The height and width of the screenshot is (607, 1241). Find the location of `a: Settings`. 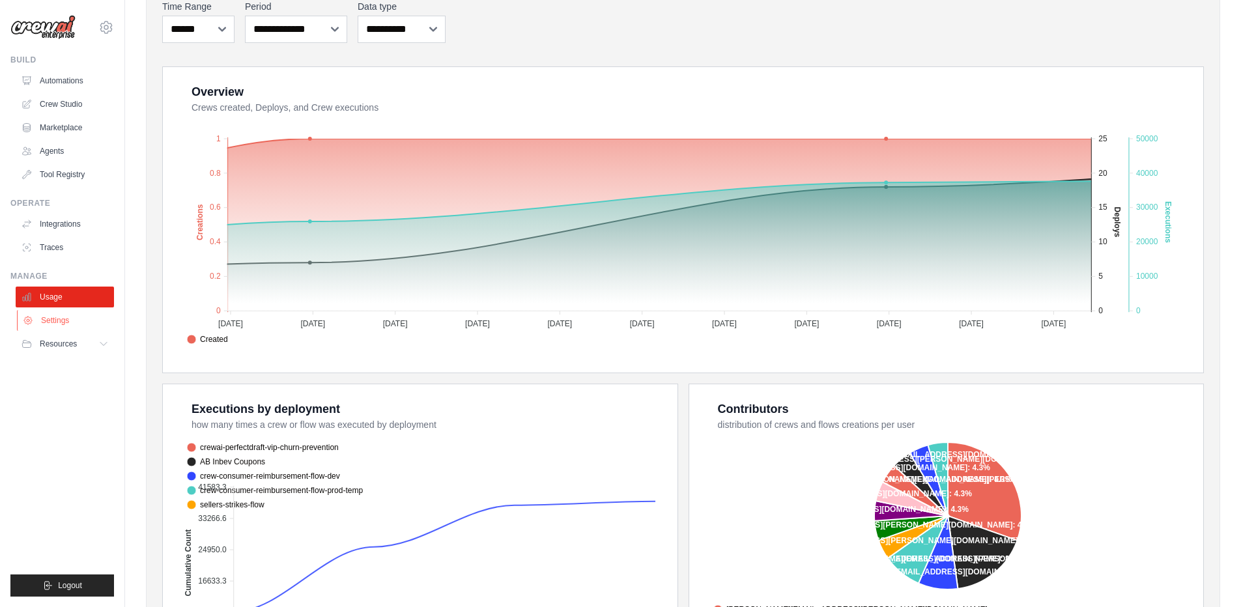

a: Settings is located at coordinates (66, 321).